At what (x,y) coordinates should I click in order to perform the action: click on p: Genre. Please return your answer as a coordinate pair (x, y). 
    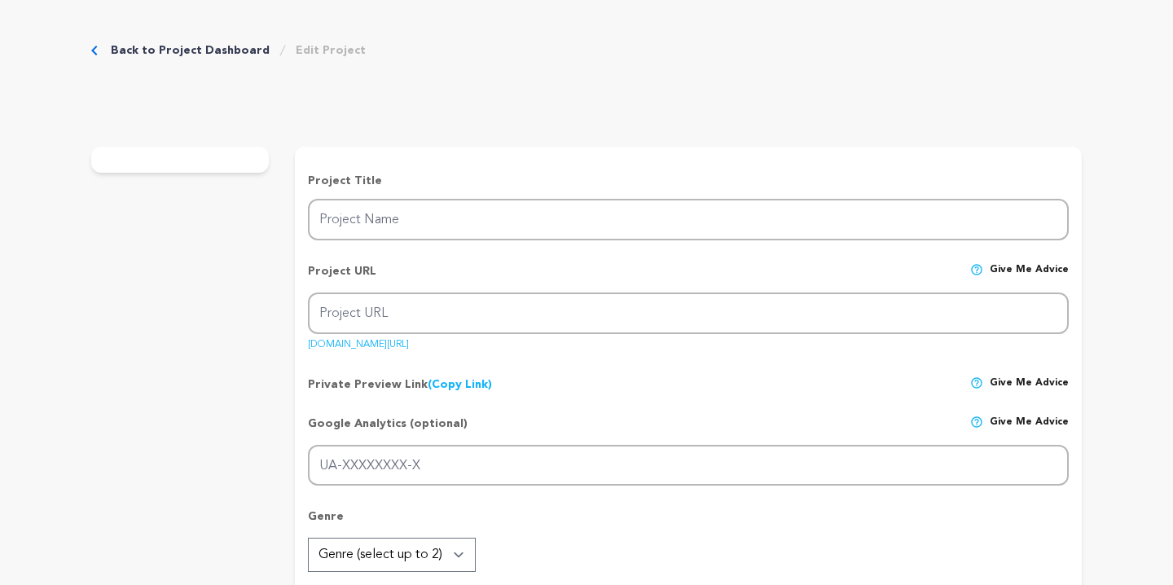
    Looking at the image, I should click on (688, 523).